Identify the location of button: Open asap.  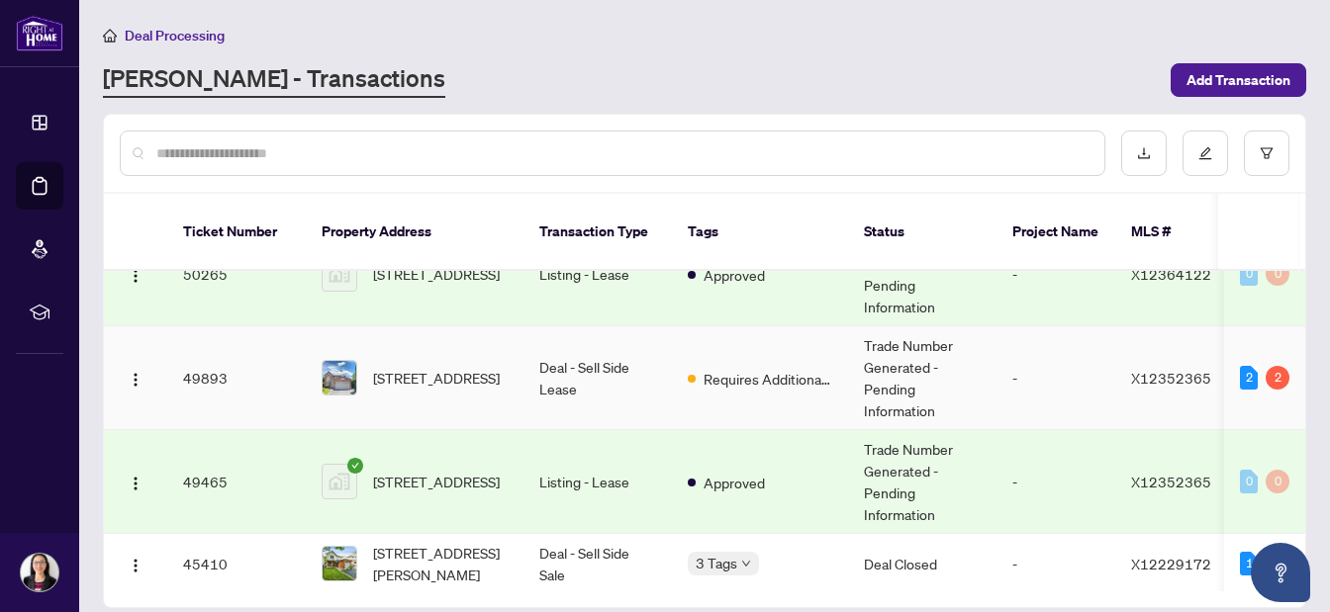
(1280, 573).